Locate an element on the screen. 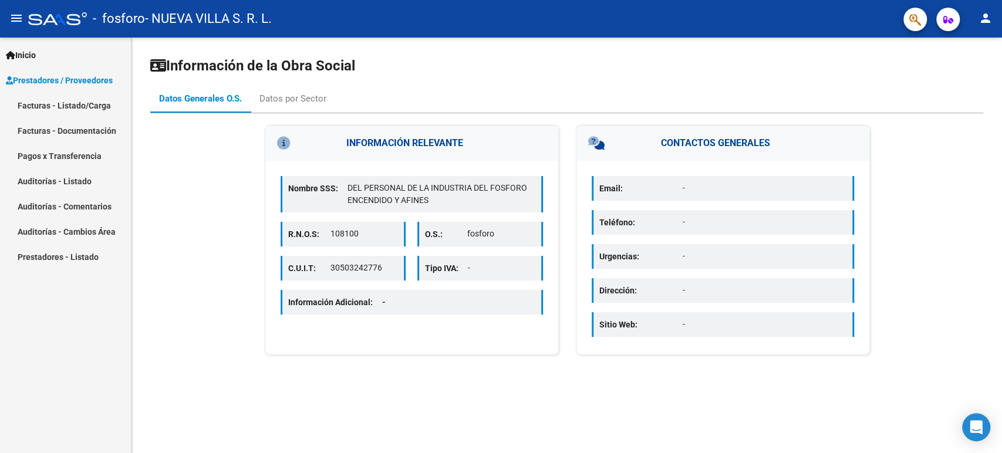  p: R.N.O.S: is located at coordinates (309, 234).